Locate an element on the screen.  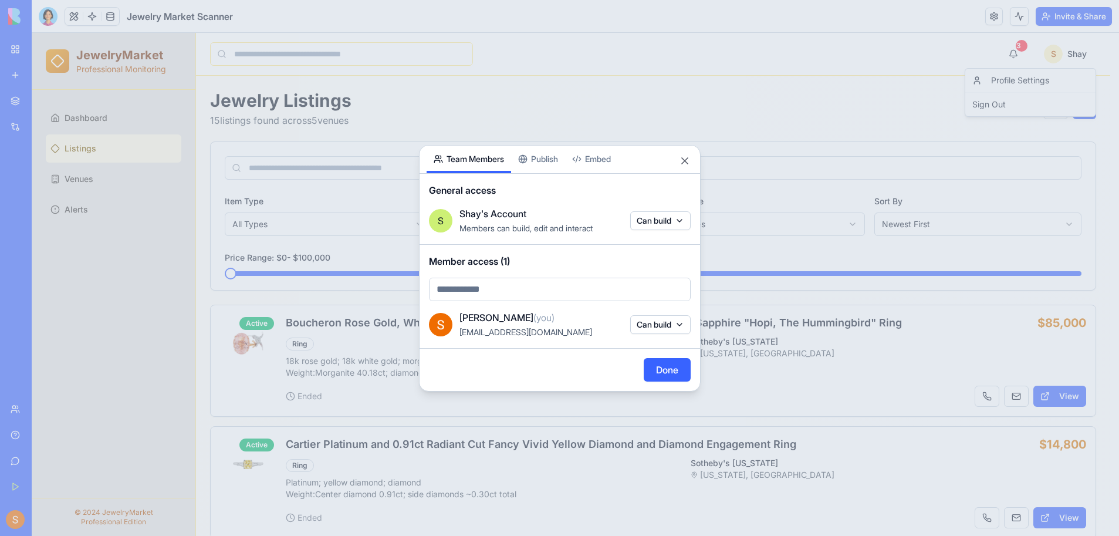
button: Done is located at coordinates (667, 370).